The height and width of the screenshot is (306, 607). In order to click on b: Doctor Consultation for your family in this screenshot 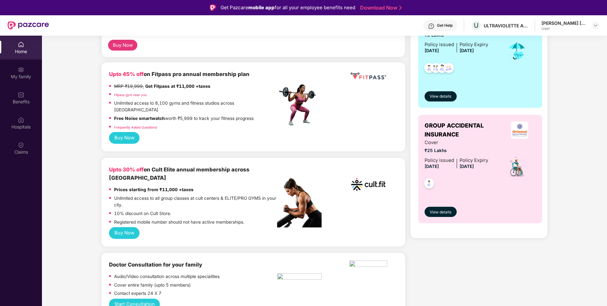, I will do `click(156, 265)`.